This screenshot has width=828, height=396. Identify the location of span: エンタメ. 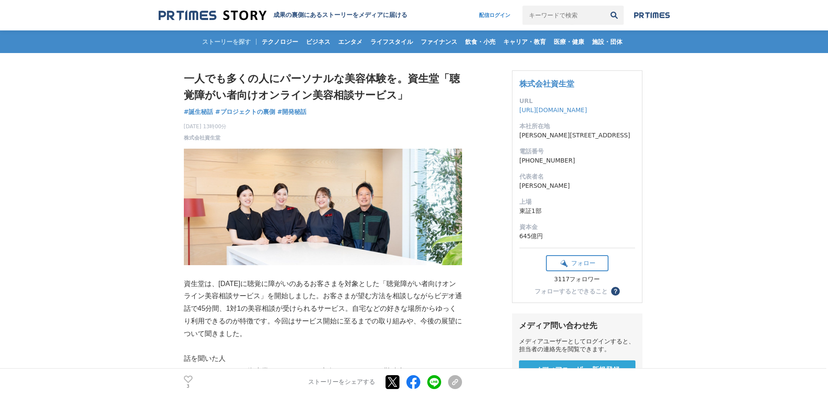
(350, 42).